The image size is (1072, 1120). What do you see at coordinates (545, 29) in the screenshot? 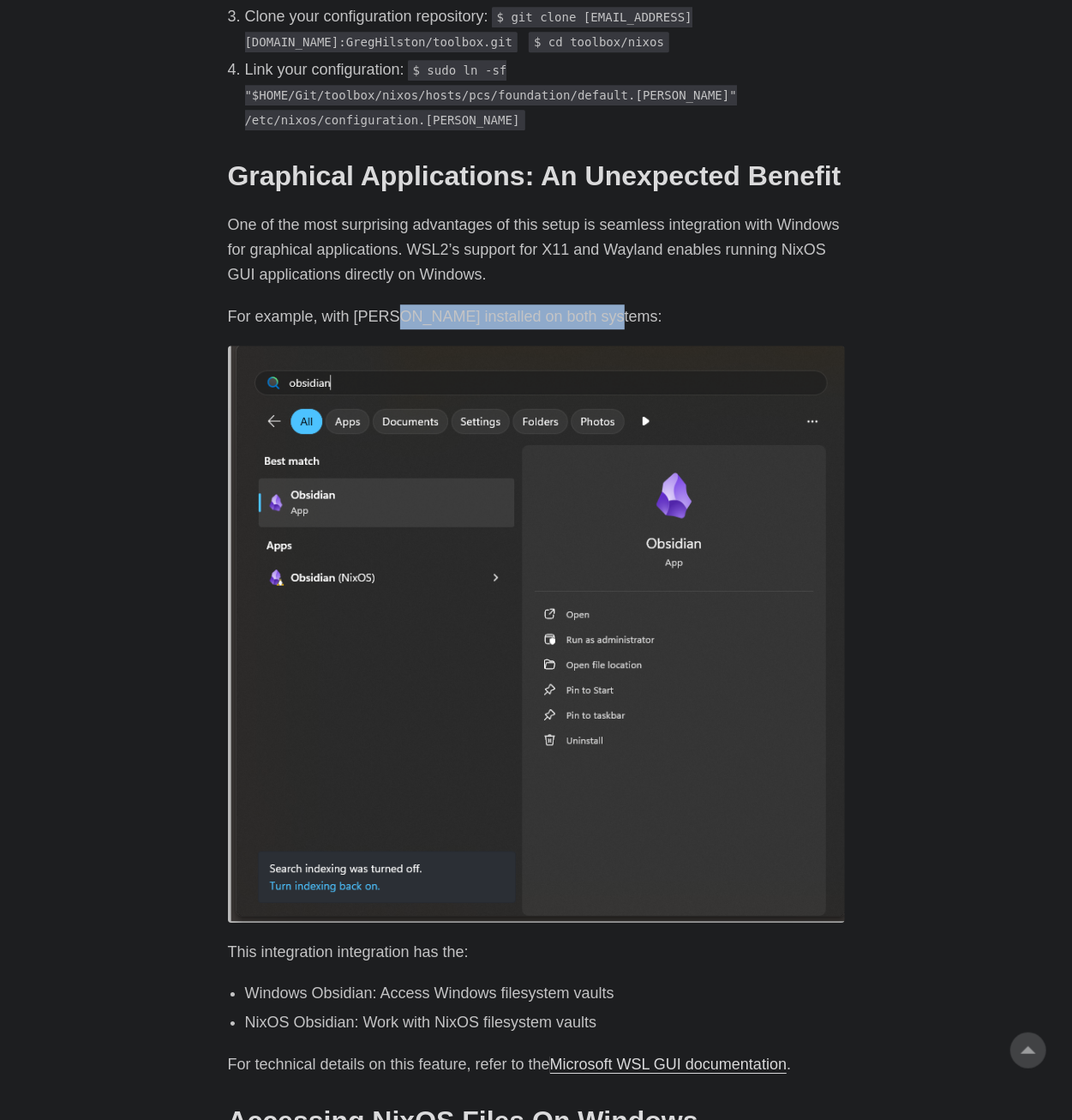
I see `p: Clone your configuration repository:` at bounding box center [545, 29].